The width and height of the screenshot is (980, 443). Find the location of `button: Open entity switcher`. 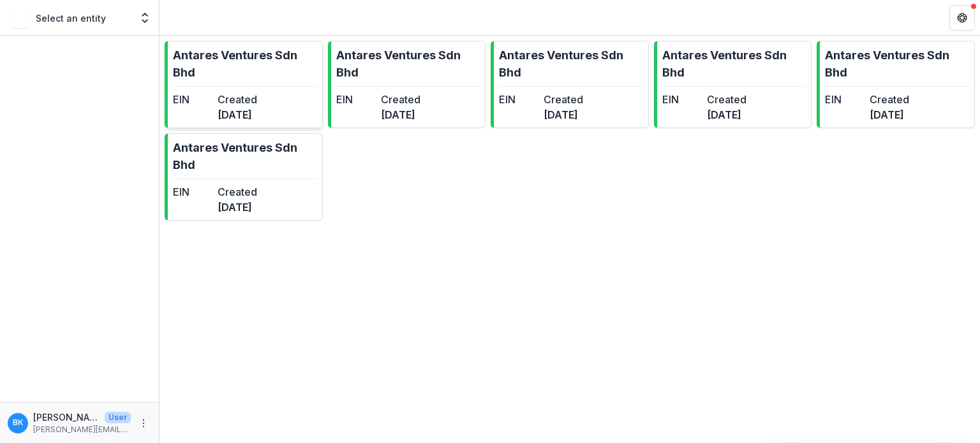

button: Open entity switcher is located at coordinates (145, 18).